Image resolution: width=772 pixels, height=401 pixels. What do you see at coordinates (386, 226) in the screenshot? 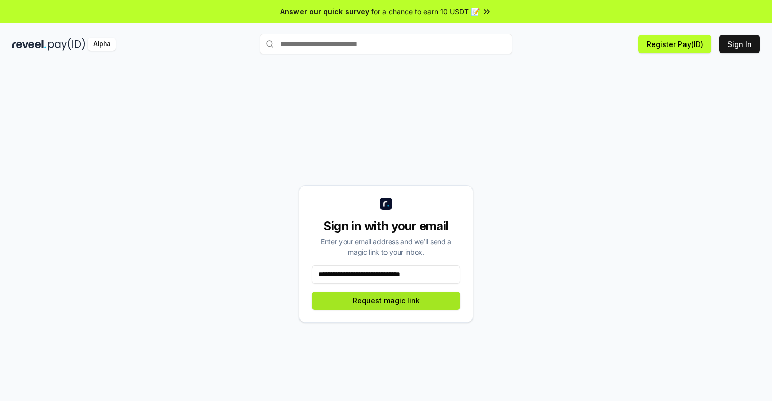
I see `div: Sign in with your email` at bounding box center [386, 226].